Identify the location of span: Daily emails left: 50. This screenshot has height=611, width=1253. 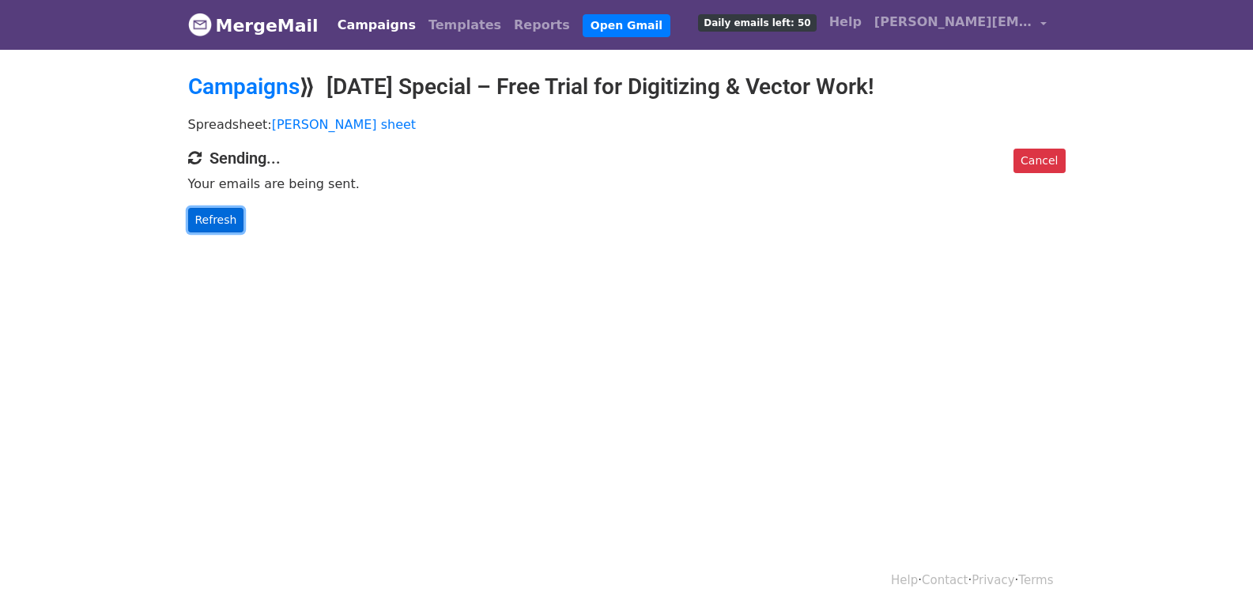
(757, 23).